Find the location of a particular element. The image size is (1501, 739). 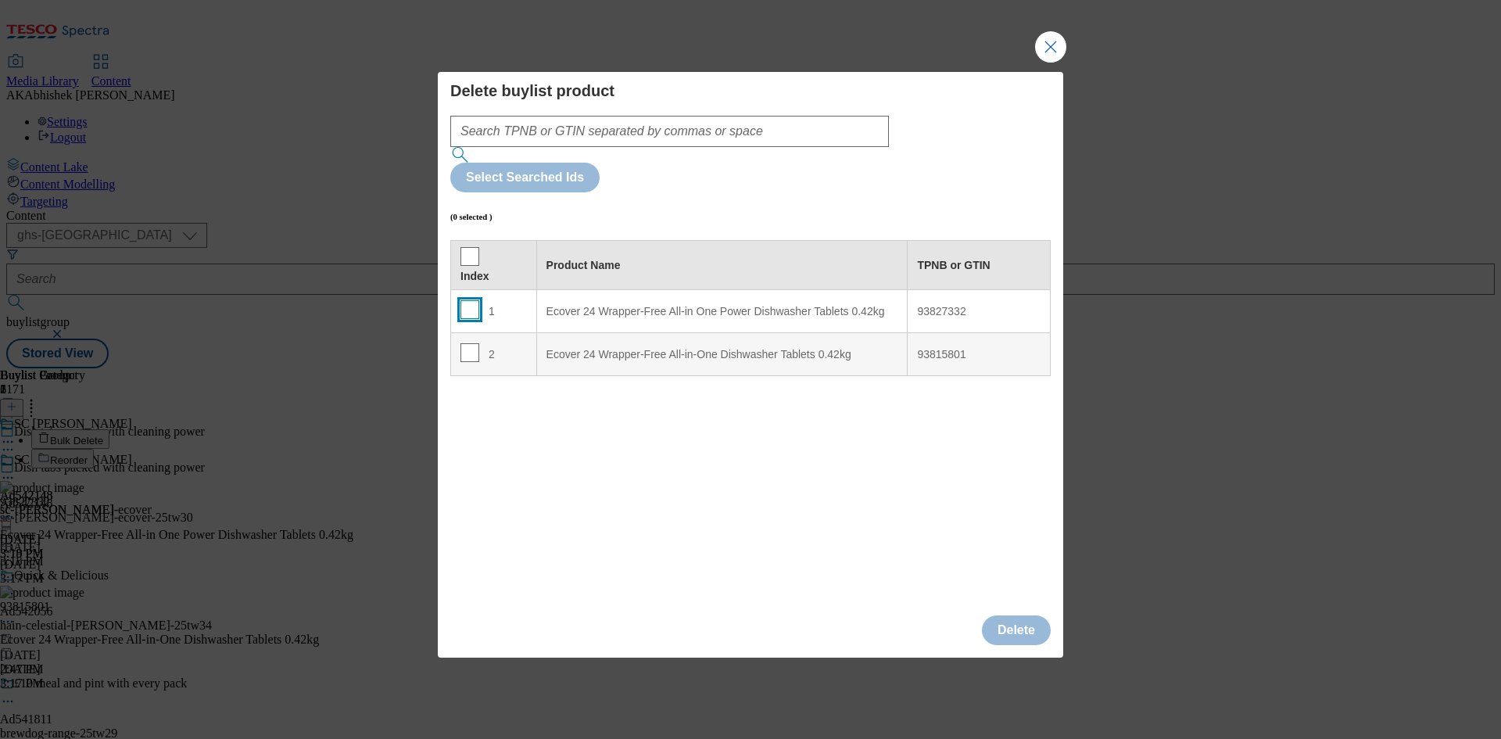

div: 93827332 is located at coordinates (979, 312).